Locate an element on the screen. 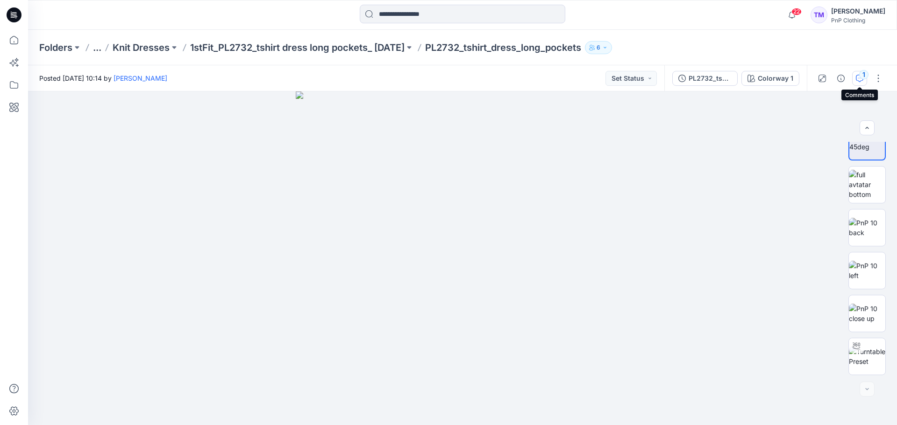 This screenshot has height=425, width=897. img: Turntable Preset is located at coordinates (867, 357).